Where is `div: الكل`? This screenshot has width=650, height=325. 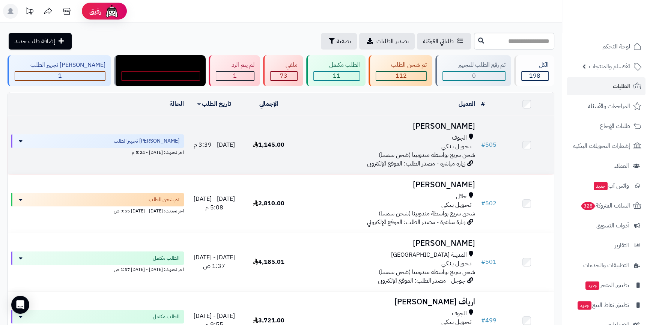
div: الكل is located at coordinates (535, 65).